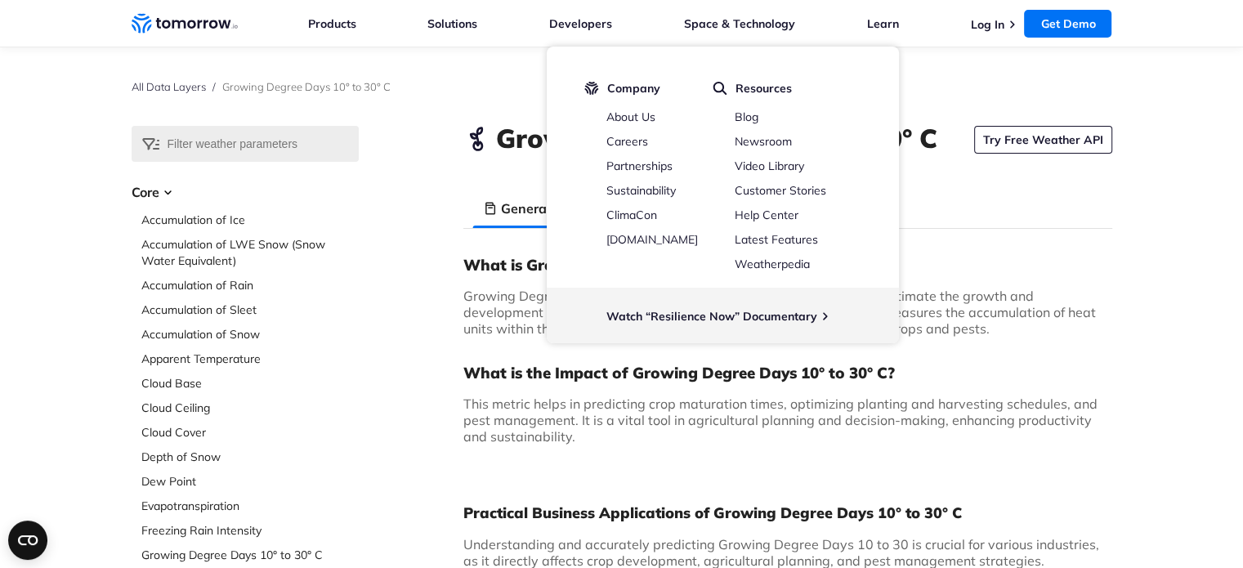  I want to click on h1: Growing Degree Days 10° to 30° C, so click(717, 138).